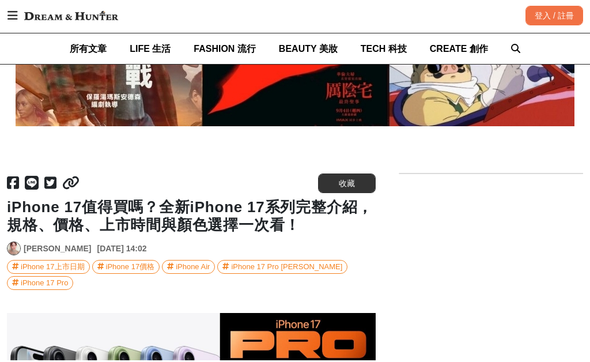 The width and height of the screenshot is (590, 362). Describe the element at coordinates (150, 50) in the screenshot. I see `span: LIFE 生活` at that location.